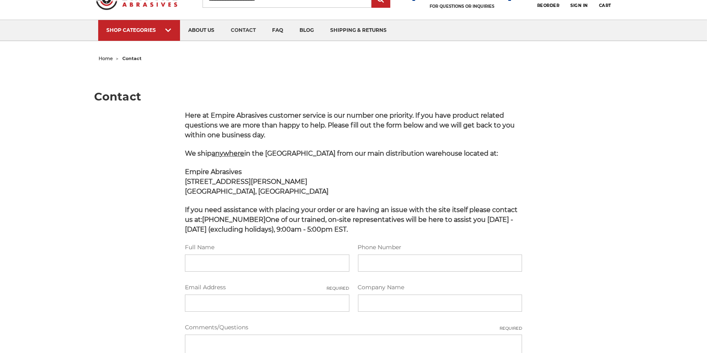 This screenshot has width=707, height=353. I want to click on a: blog, so click(306, 30).